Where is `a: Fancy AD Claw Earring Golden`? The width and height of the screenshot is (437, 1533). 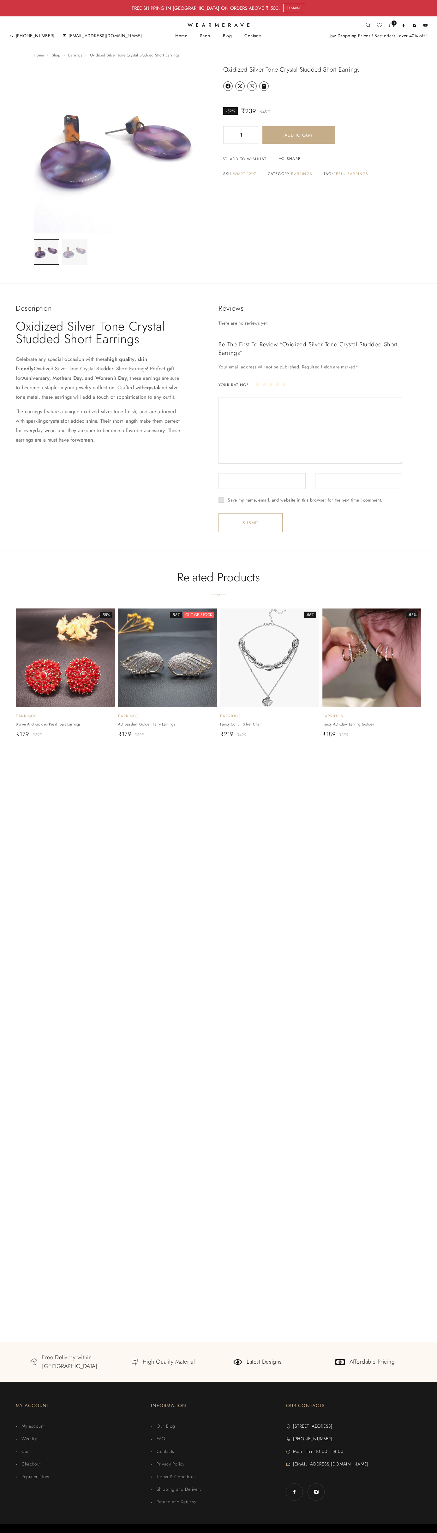
a: Fancy AD Claw Earring Golden is located at coordinates (367, 724).